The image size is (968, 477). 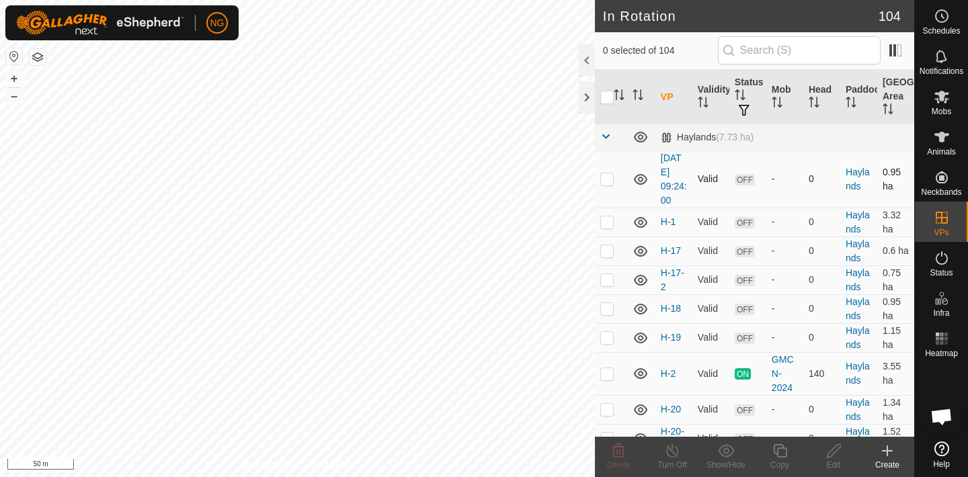 What do you see at coordinates (887, 465) in the screenshot?
I see `div: Create` at bounding box center [887, 465].